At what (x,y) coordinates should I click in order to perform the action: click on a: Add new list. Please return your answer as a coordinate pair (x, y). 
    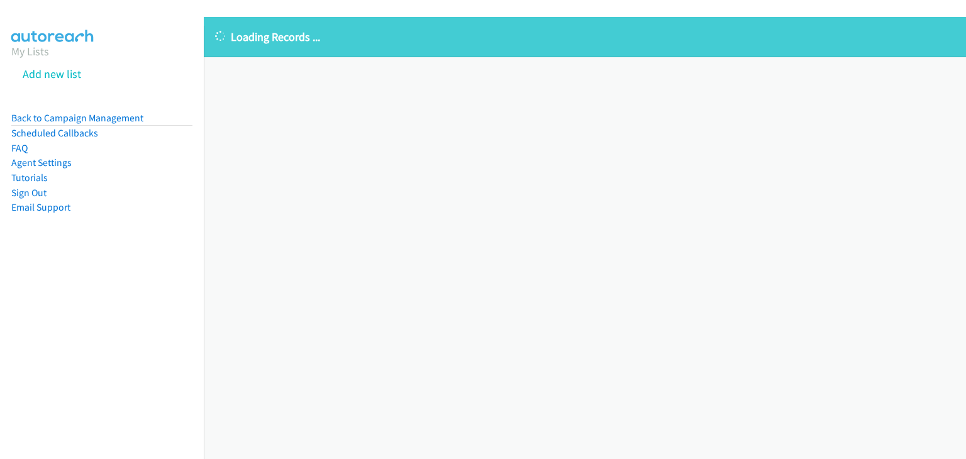
    Looking at the image, I should click on (52, 74).